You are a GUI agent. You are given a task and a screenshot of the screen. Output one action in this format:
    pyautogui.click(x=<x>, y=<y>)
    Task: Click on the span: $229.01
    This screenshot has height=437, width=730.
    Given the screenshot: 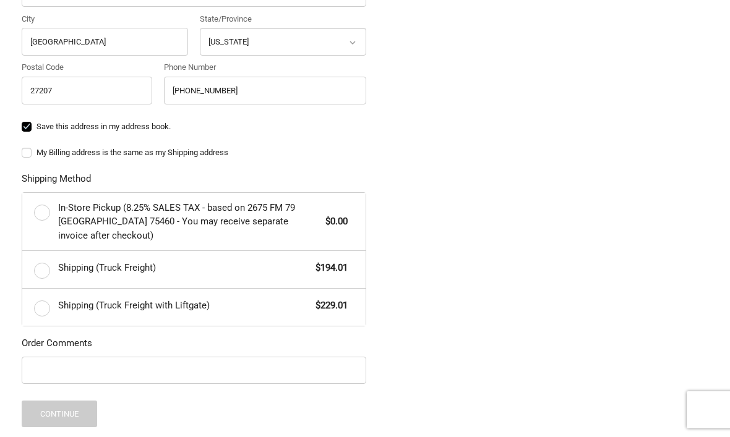 What is the action you would take?
    pyautogui.click(x=328, y=306)
    